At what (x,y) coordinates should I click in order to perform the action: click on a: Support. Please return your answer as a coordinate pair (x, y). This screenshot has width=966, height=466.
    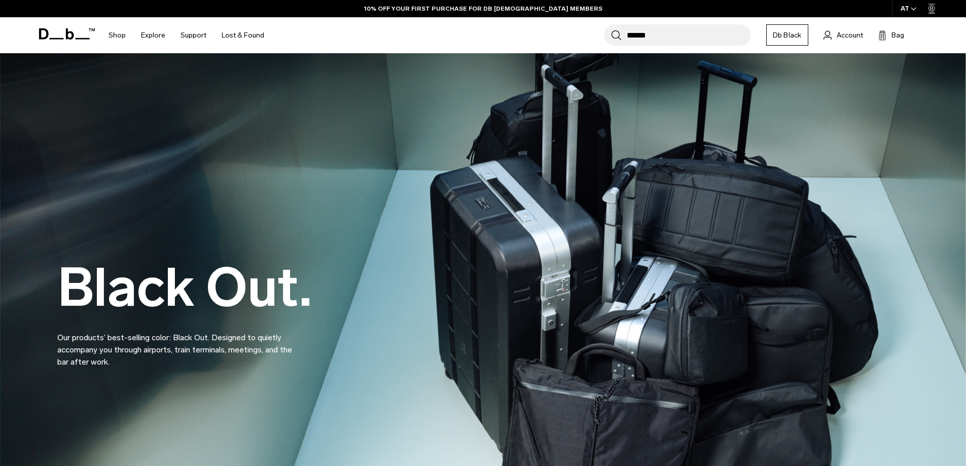
    Looking at the image, I should click on (193, 35).